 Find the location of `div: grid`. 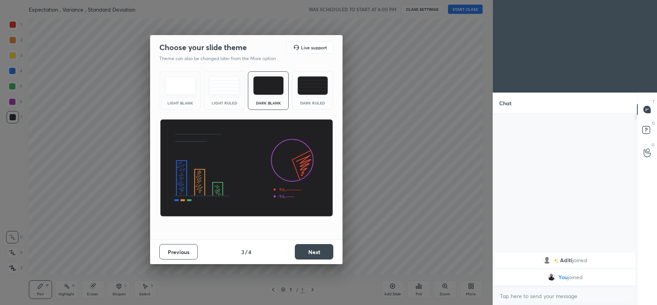

div: grid is located at coordinates (565, 268).